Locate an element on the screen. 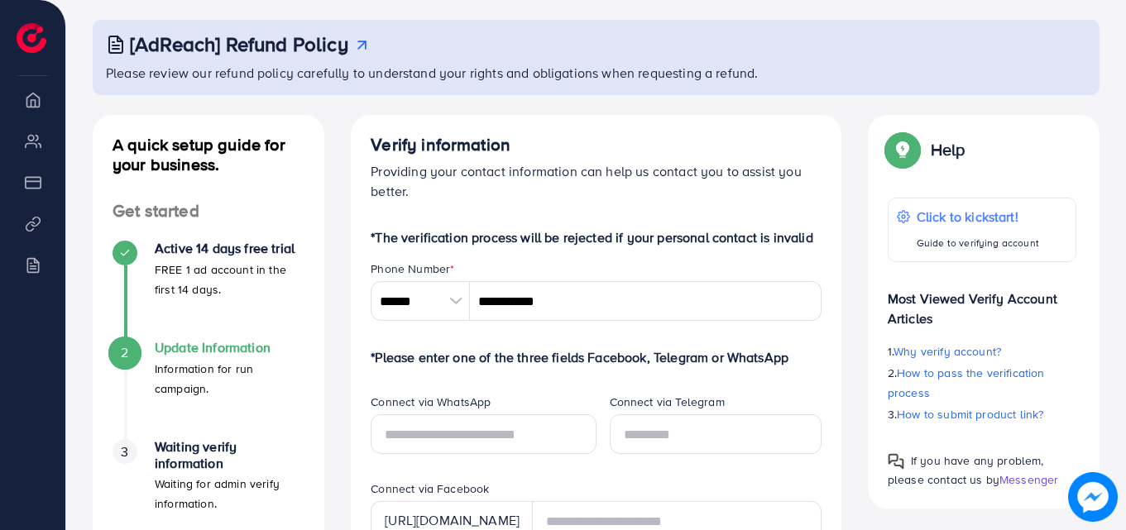 The width and height of the screenshot is (1126, 530). p: *The verification process will be rejected if your personal contact is invalid is located at coordinates (596, 237).